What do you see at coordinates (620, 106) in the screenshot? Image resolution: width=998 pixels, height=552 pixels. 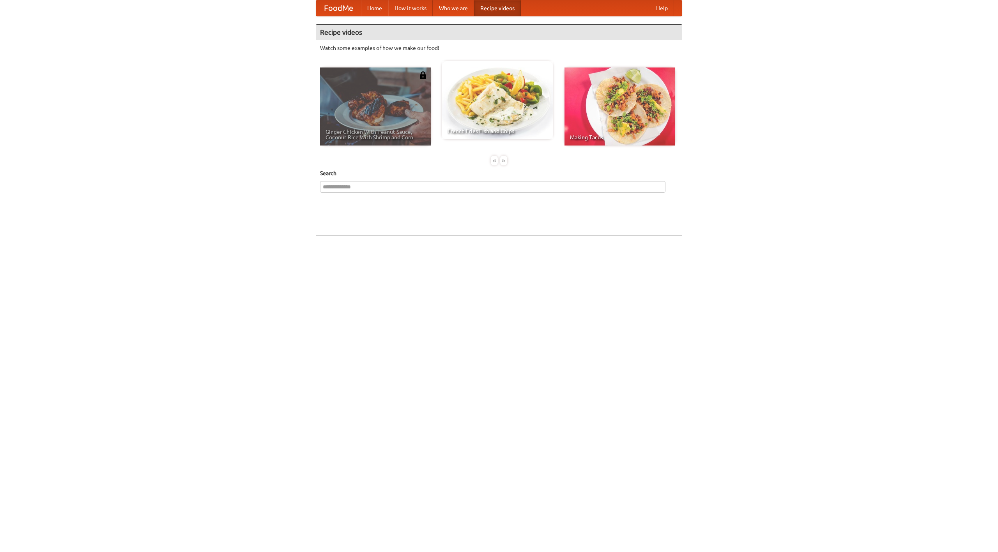 I see `a: Making Tacos` at bounding box center [620, 106].